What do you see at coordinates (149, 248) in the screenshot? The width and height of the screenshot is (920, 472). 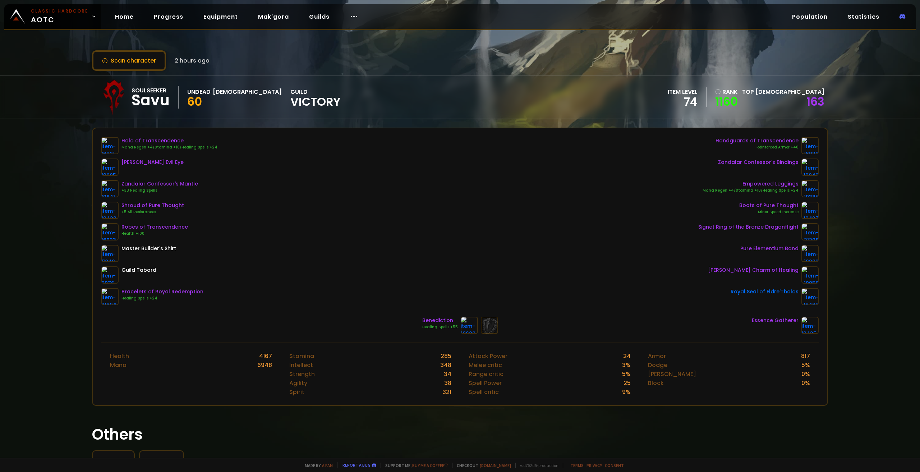 I see `div: Master Builder's Shirt` at bounding box center [149, 248].